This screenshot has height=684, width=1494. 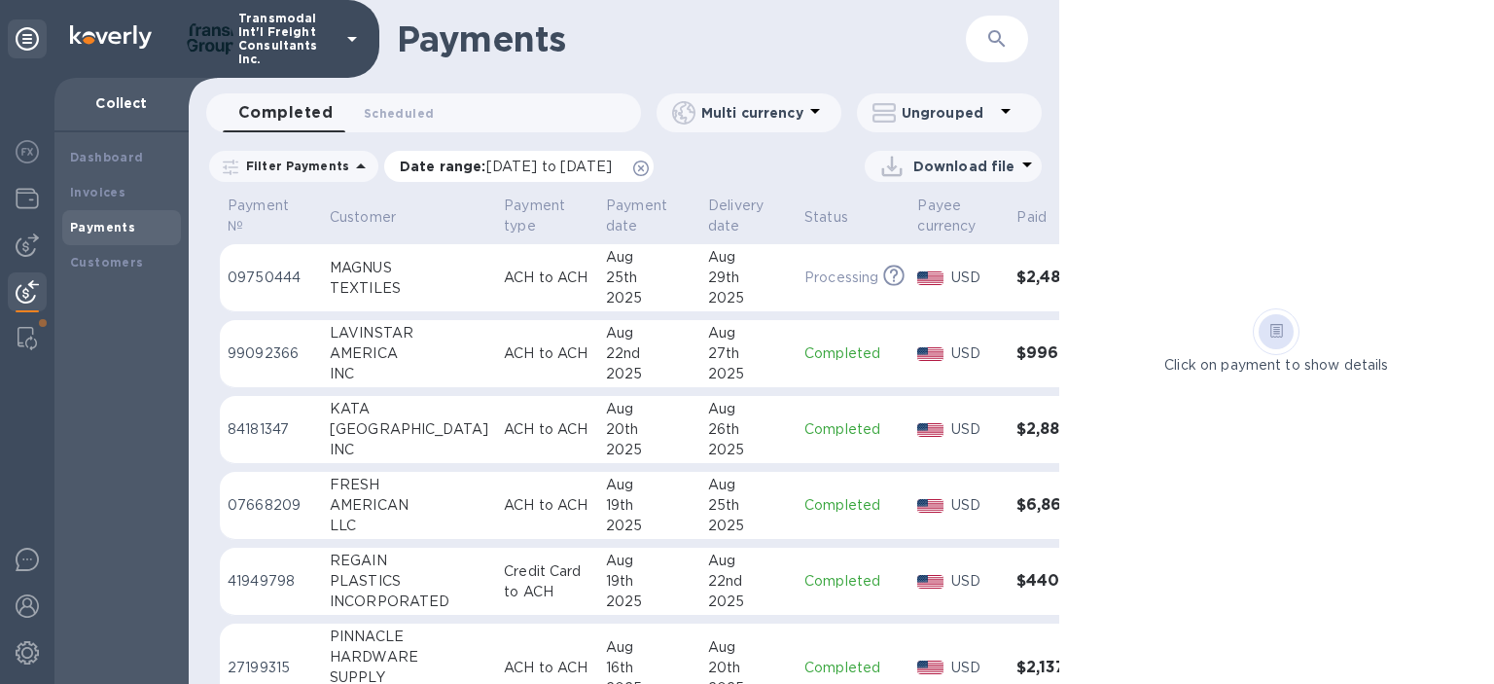 What do you see at coordinates (1058, 353) in the screenshot?
I see `h3: $996.85` at bounding box center [1058, 353].